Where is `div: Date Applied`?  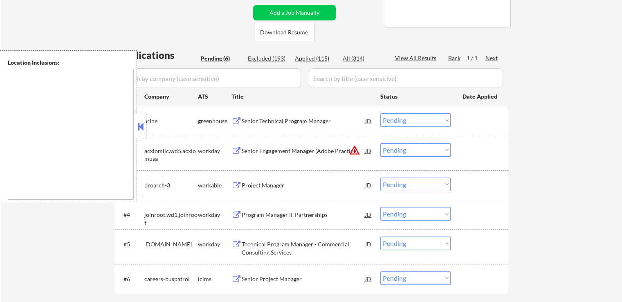
div: Date Applied is located at coordinates (480, 96).